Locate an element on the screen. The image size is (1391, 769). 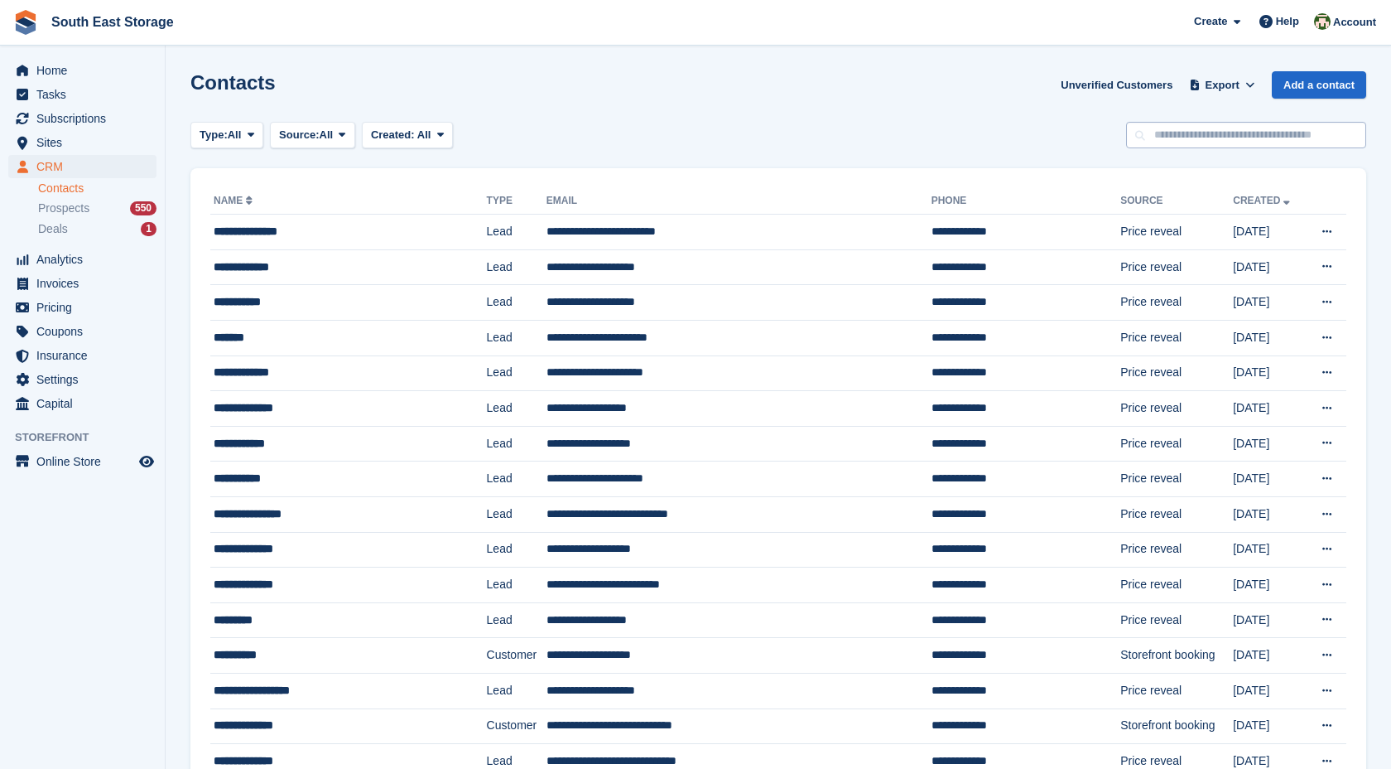
button: Export is located at coordinates (1223, 84).